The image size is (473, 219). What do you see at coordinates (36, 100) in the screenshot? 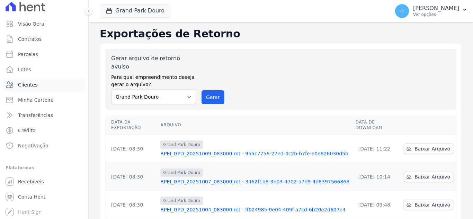
I see `span: Minha Carteira` at bounding box center [36, 100].